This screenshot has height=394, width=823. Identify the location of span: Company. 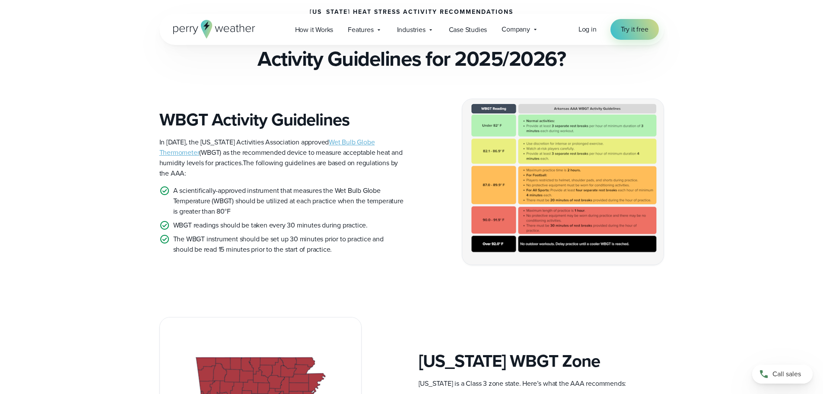
(516, 29).